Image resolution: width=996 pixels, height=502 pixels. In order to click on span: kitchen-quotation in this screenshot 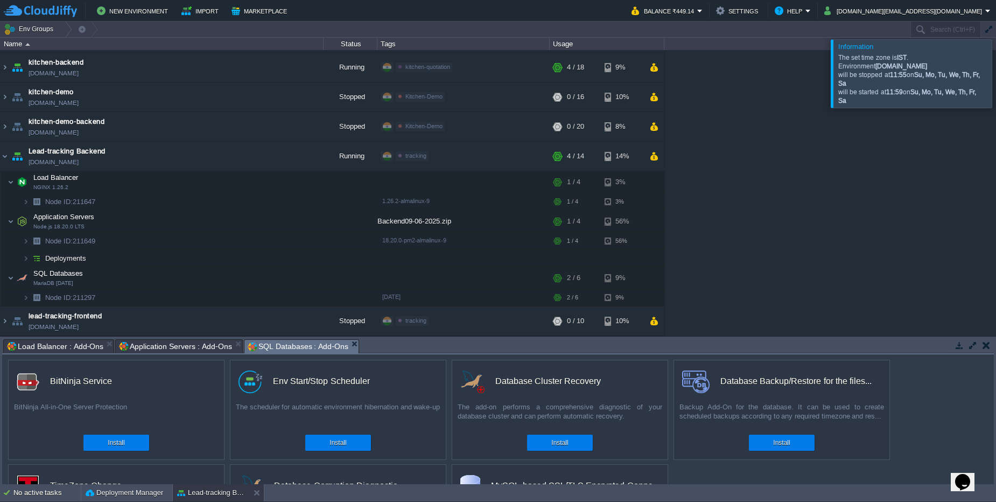, I will do `click(427, 67)`.